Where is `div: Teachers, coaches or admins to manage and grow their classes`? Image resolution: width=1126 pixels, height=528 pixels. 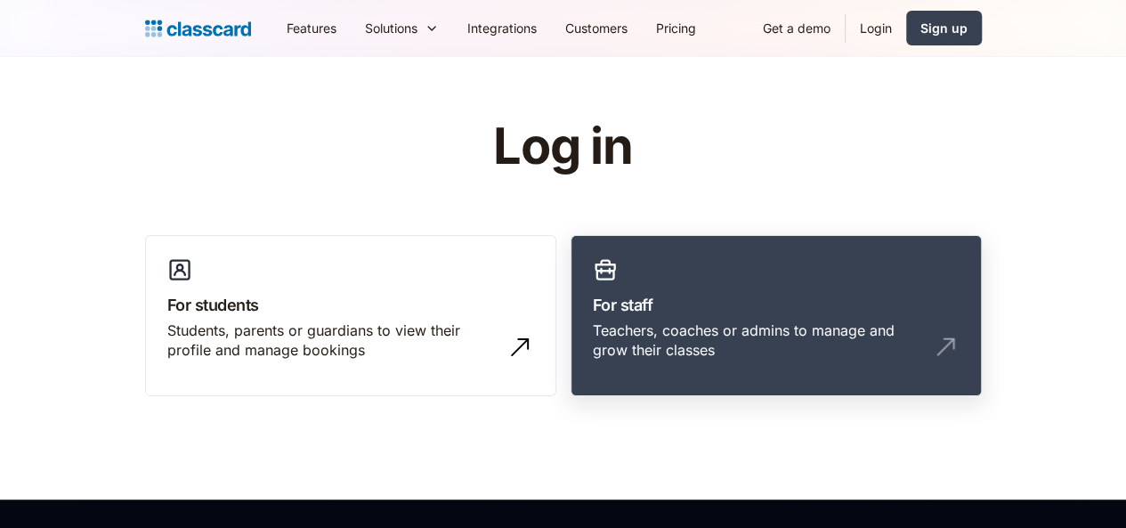 div: Teachers, coaches or admins to manage and grow their classes is located at coordinates (758, 340).